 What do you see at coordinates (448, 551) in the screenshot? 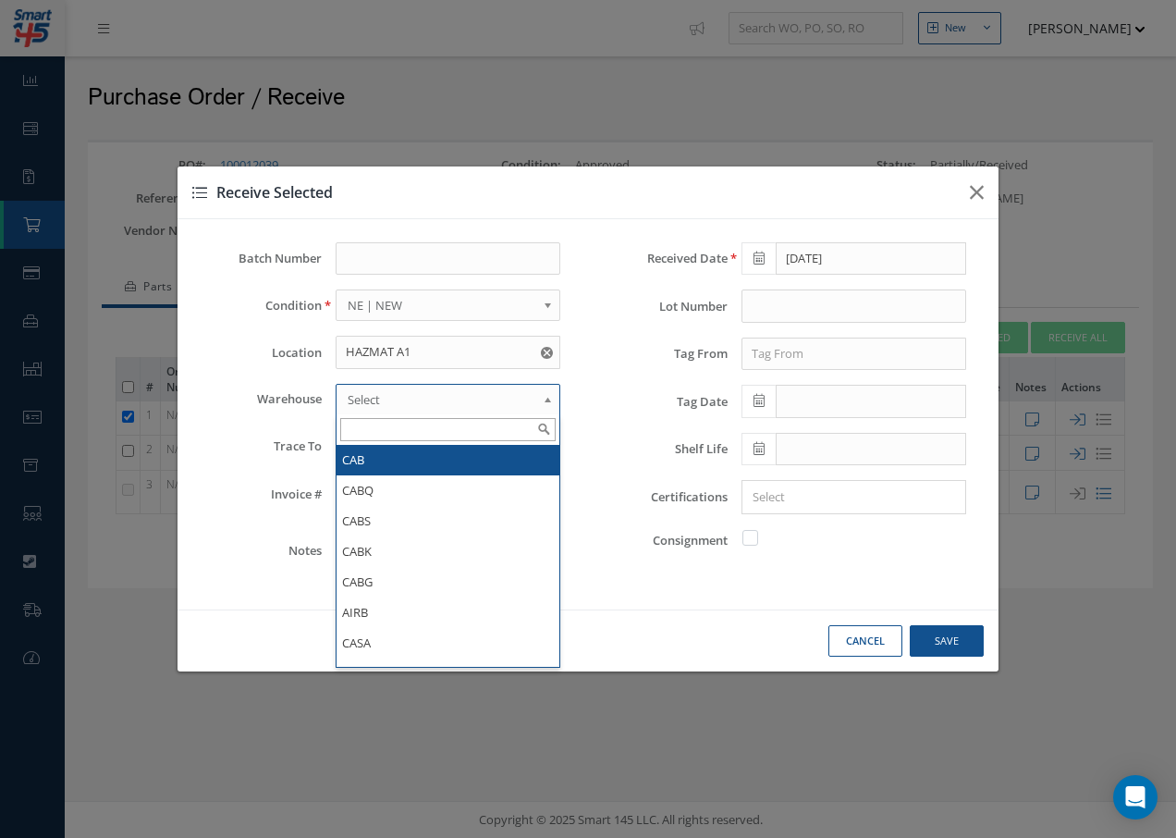
I see `li: CABK` at bounding box center [448, 551].